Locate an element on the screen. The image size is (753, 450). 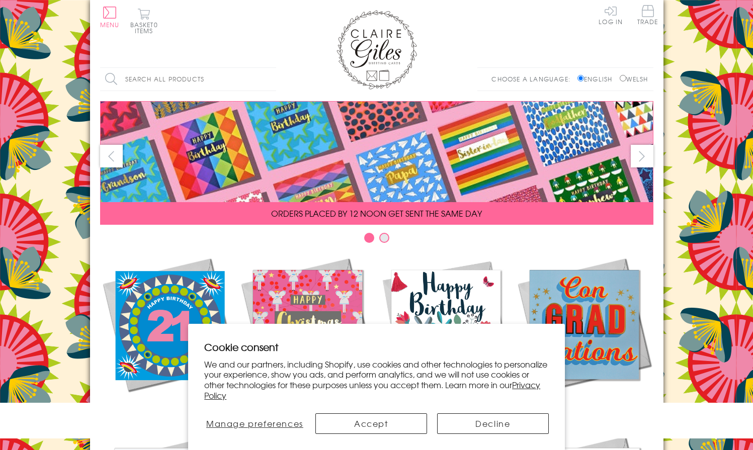
button: Decline is located at coordinates (493, 423).